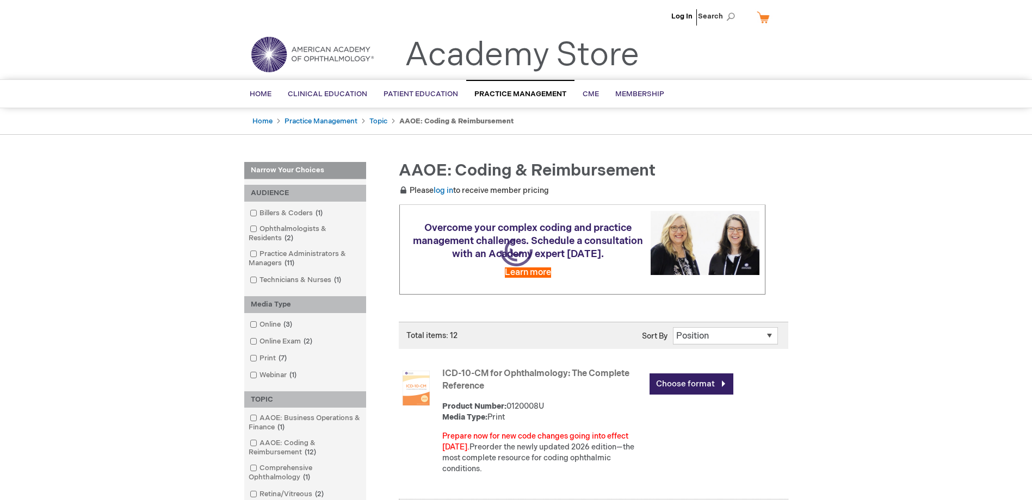 Image resolution: width=1032 pixels, height=500 pixels. What do you see at coordinates (305, 423) in the screenshot?
I see `a: AAOE: Business Operations & Finance1` at bounding box center [305, 423].